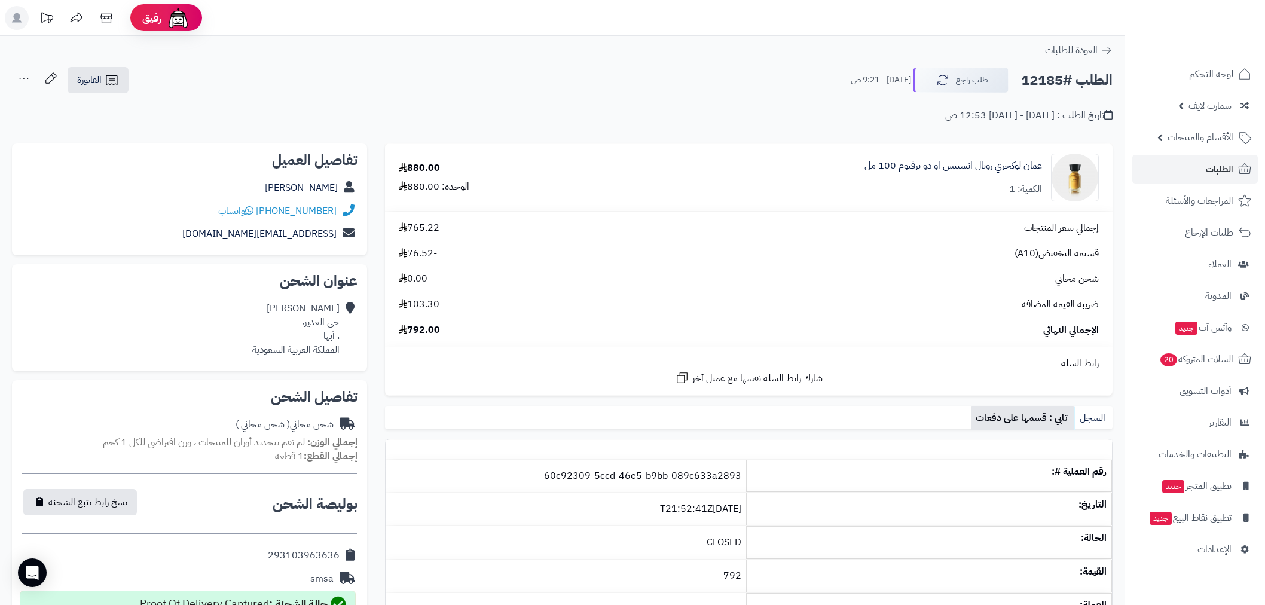 The height and width of the screenshot is (605, 1265). I want to click on span: تطبيق المتجر, so click(1196, 486).